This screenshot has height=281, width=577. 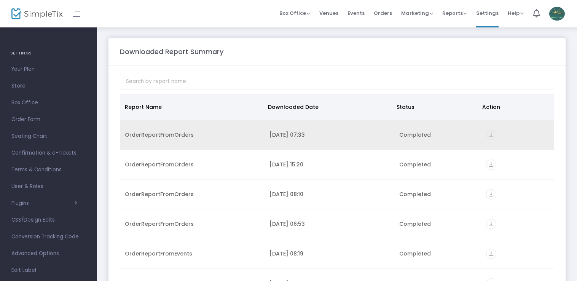 What do you see at coordinates (330, 224) in the screenshot?
I see `div: 11/09/2025 06:53` at bounding box center [330, 224].